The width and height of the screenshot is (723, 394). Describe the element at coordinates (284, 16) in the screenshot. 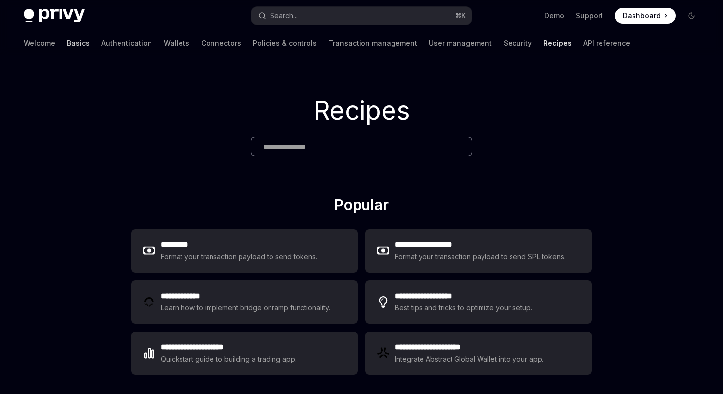

I see `div: Search...` at that location.